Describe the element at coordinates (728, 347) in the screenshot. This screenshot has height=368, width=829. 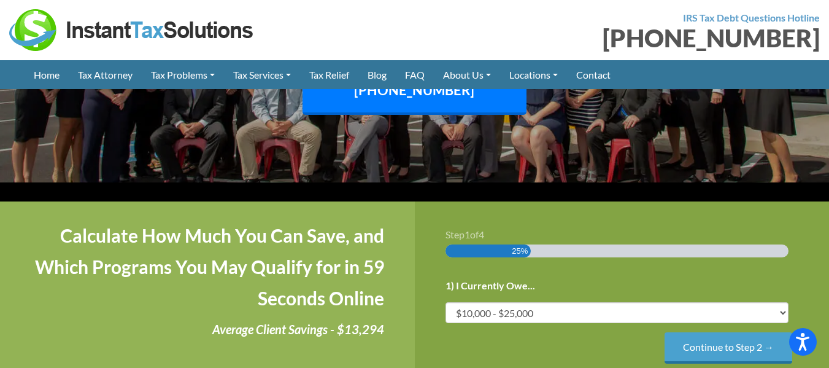
I see `input: Continue to Step 2 →` at that location.